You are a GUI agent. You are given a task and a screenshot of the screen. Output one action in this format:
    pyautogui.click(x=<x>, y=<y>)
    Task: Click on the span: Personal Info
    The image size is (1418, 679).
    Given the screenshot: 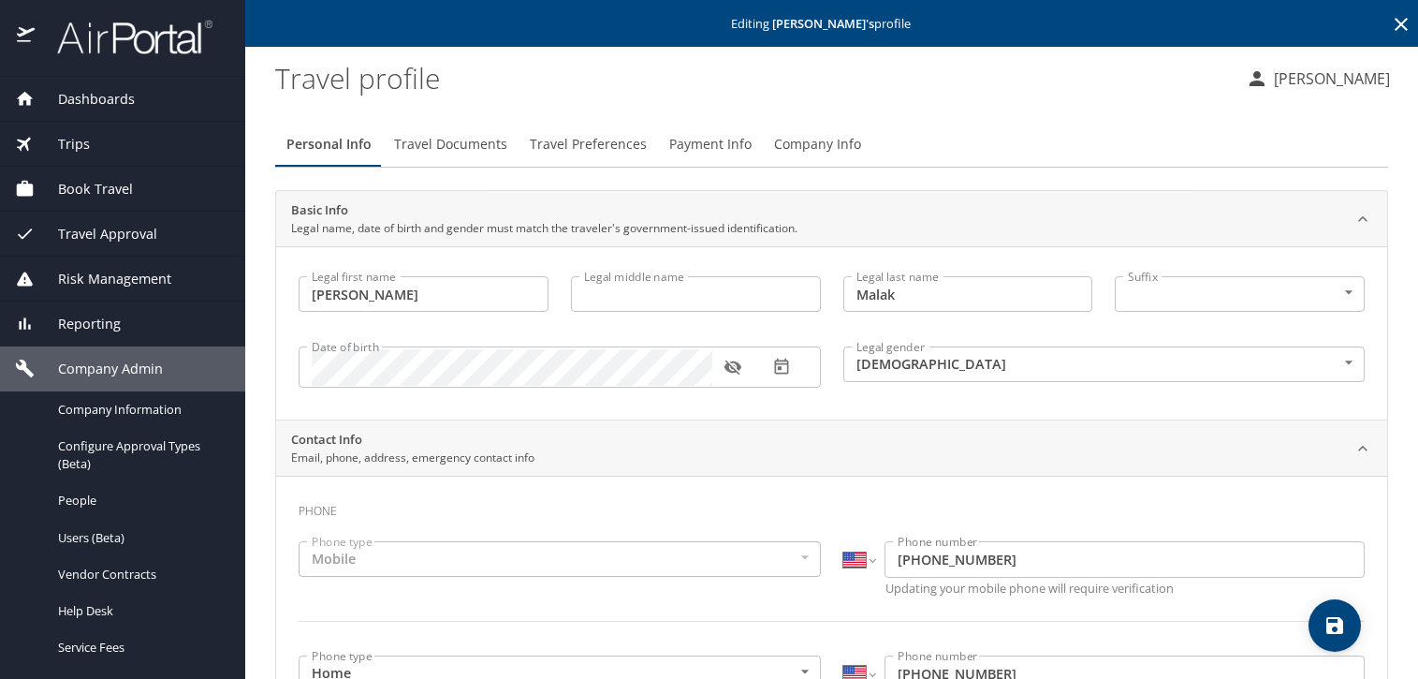 What is the action you would take?
    pyautogui.click(x=329, y=144)
    